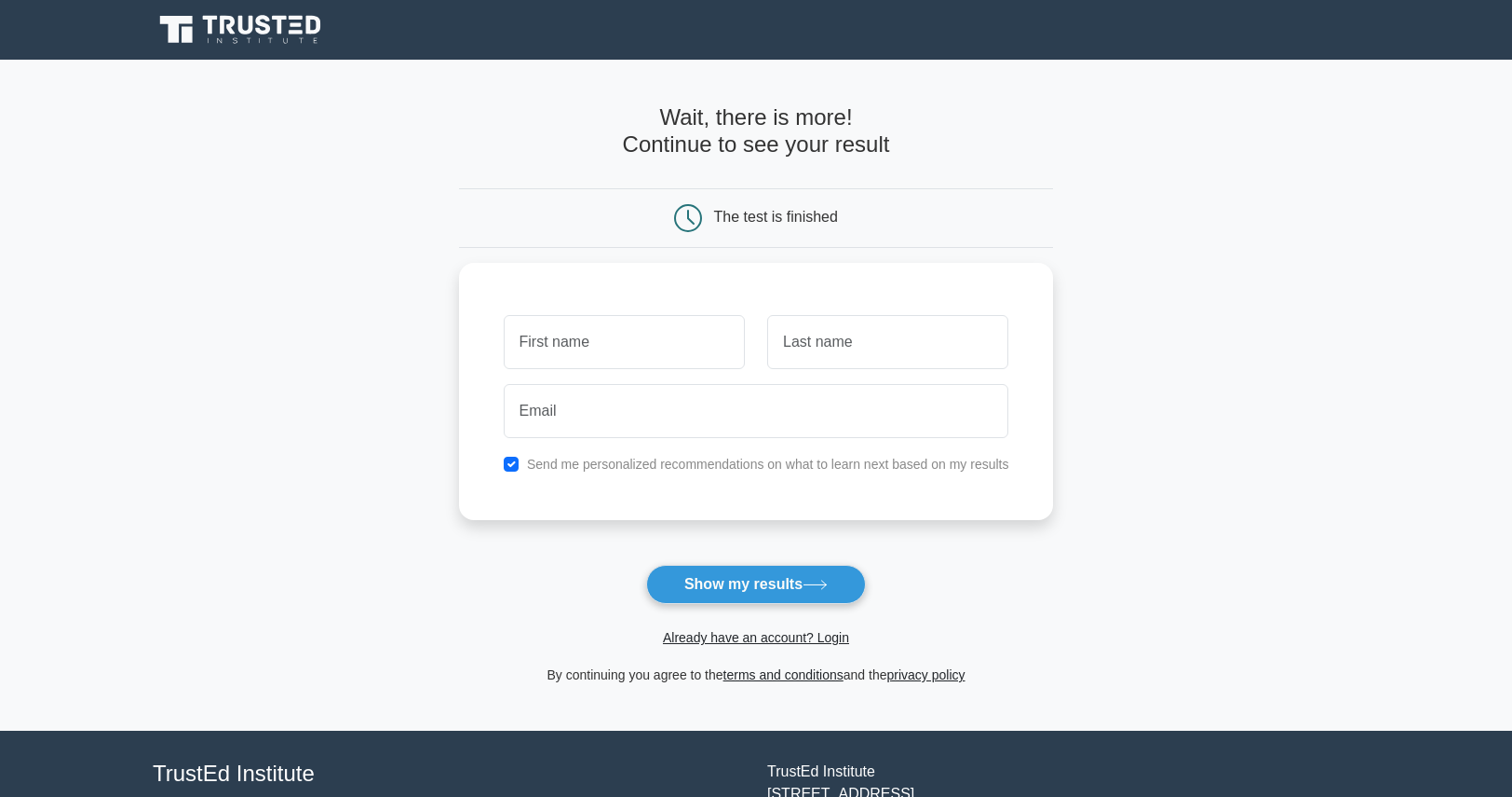 Image resolution: width=1512 pixels, height=797 pixels. What do you see at coordinates (888, 342) in the screenshot?
I see `input: Last name` at bounding box center [888, 342].